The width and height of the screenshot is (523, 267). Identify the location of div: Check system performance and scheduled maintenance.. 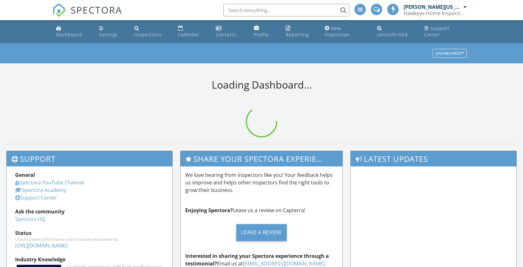
(90, 239).